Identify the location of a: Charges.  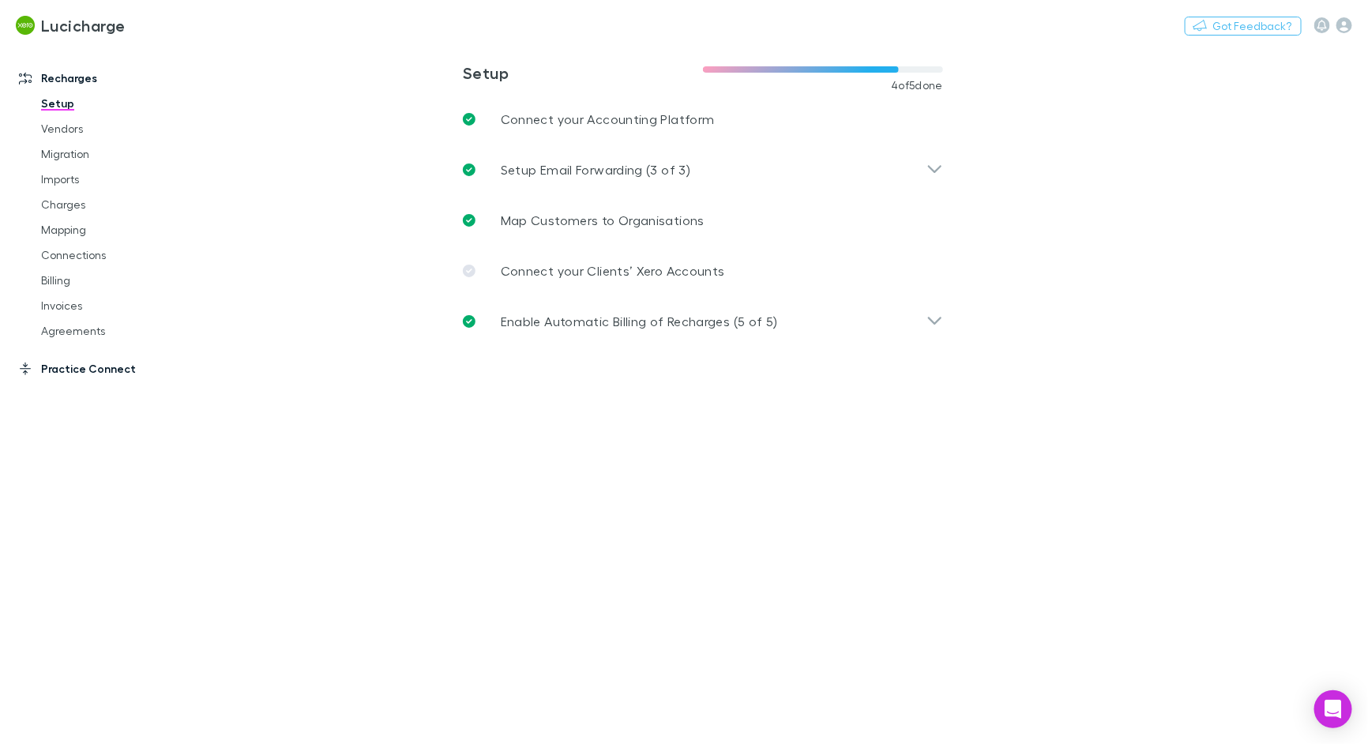
(112, 205).